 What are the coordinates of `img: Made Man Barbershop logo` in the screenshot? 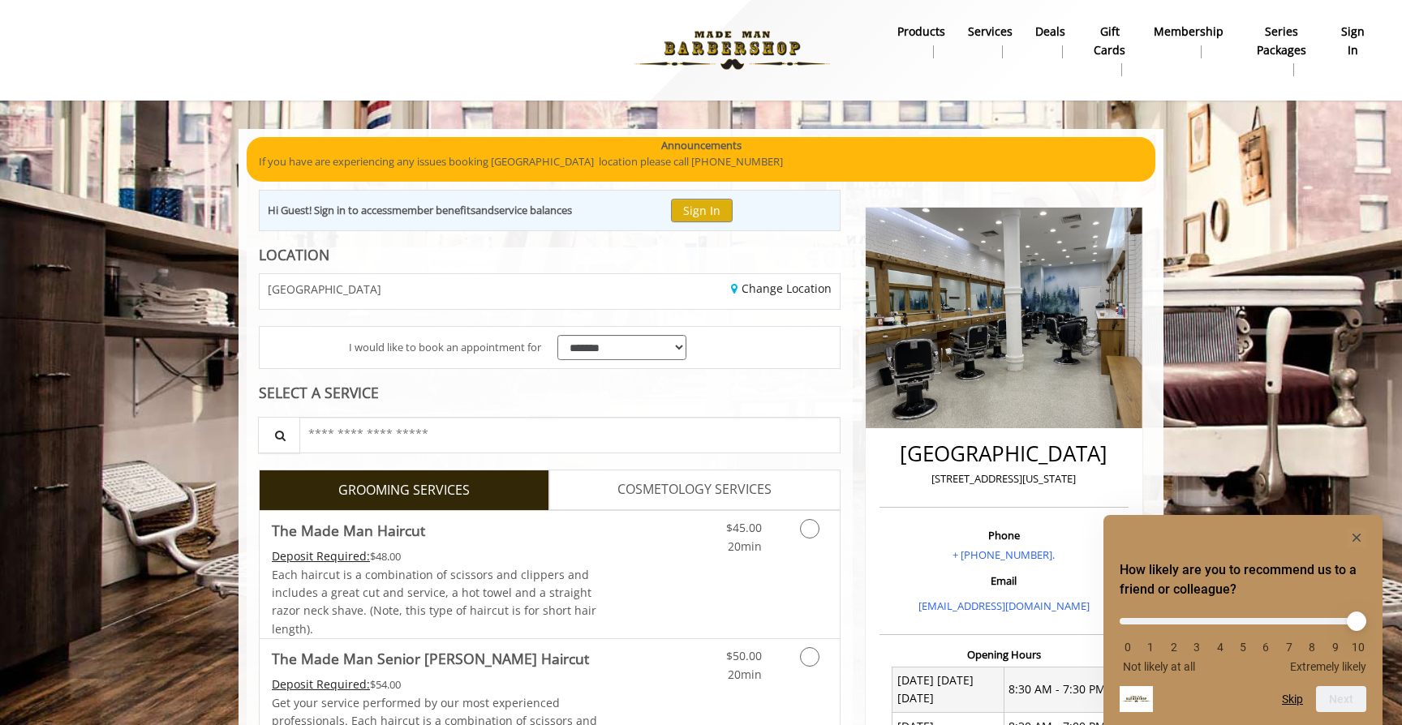 It's located at (732, 50).